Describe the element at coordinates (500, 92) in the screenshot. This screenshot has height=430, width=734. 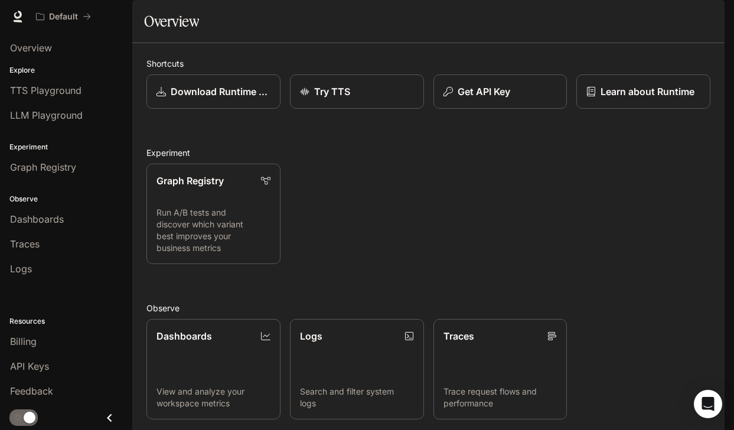
I see `button: Get API Key` at that location.